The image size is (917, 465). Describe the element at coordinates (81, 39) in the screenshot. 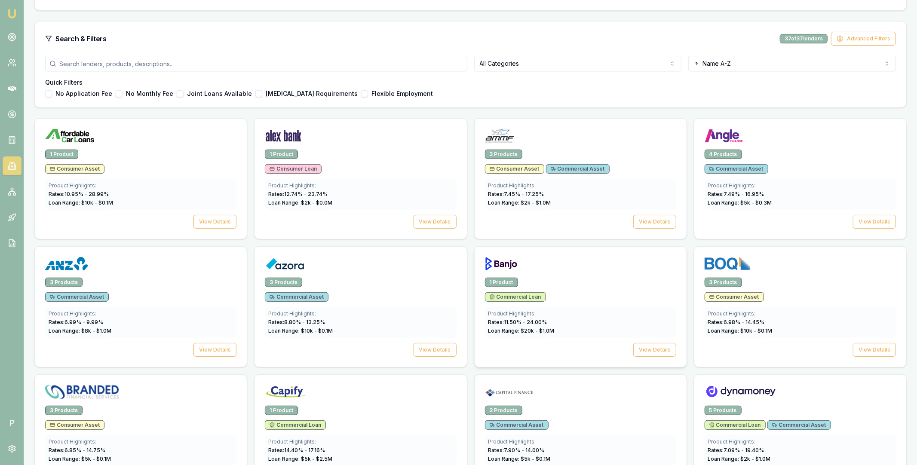

I see `h3: Search & Filters` at that location.